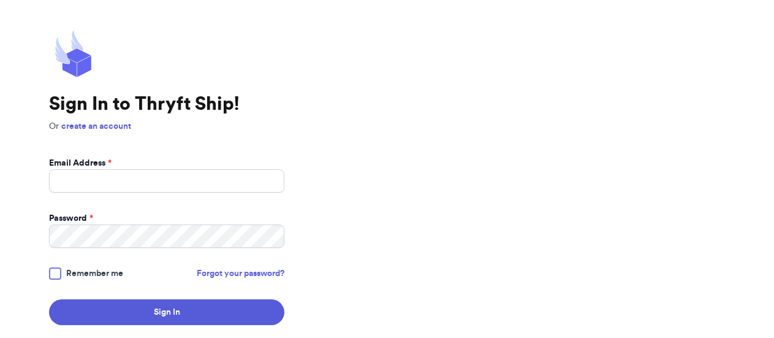 This screenshot has width=774, height=338. Describe the element at coordinates (167, 312) in the screenshot. I see `button: Sign In` at that location.